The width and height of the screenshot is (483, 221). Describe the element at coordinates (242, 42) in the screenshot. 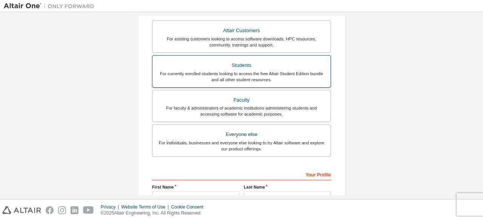

I see `div: For existing customers looking to access software downloads, HPC resources, community, trainings ...` at that location.